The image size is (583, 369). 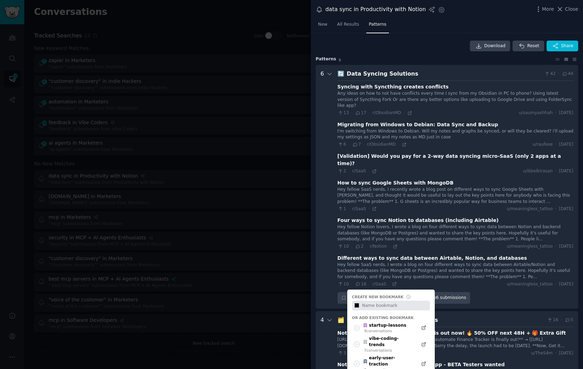 I want to click on div: Notion ToDo List & Habit Tracking App - BETA Testers wanted, so click(x=421, y=365).